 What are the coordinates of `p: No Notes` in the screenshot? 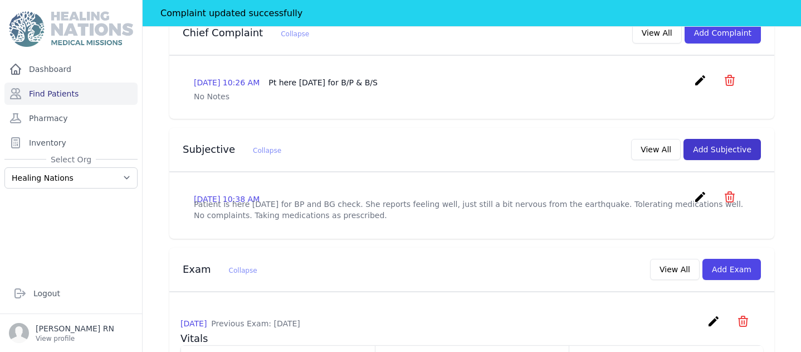 It's located at (472, 96).